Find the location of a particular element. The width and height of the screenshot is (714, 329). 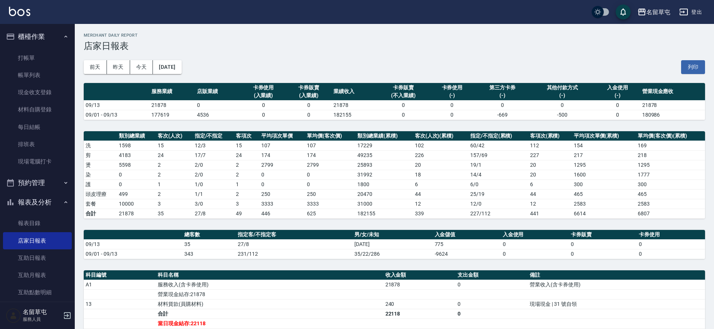

td: 441 is located at coordinates (550, 214).